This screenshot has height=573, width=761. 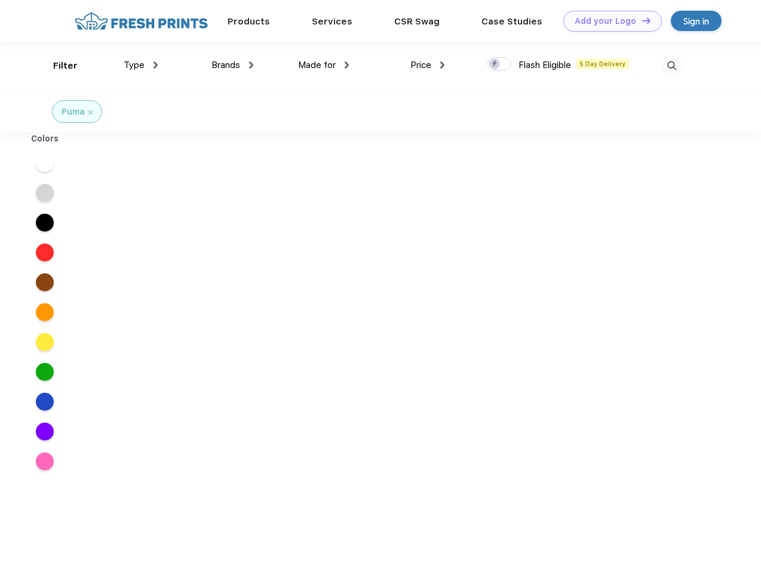 What do you see at coordinates (545, 65) in the screenshot?
I see `span: Flash Eligible` at bounding box center [545, 65].